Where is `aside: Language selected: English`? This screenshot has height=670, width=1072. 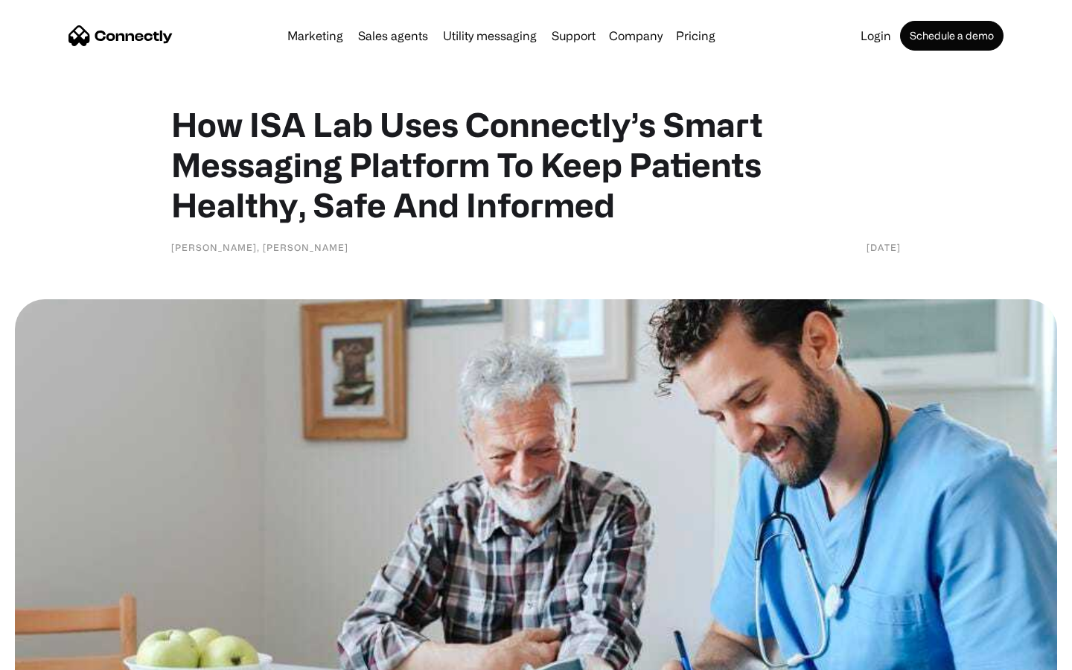
aside: Language selected: English is located at coordinates (52, 654).